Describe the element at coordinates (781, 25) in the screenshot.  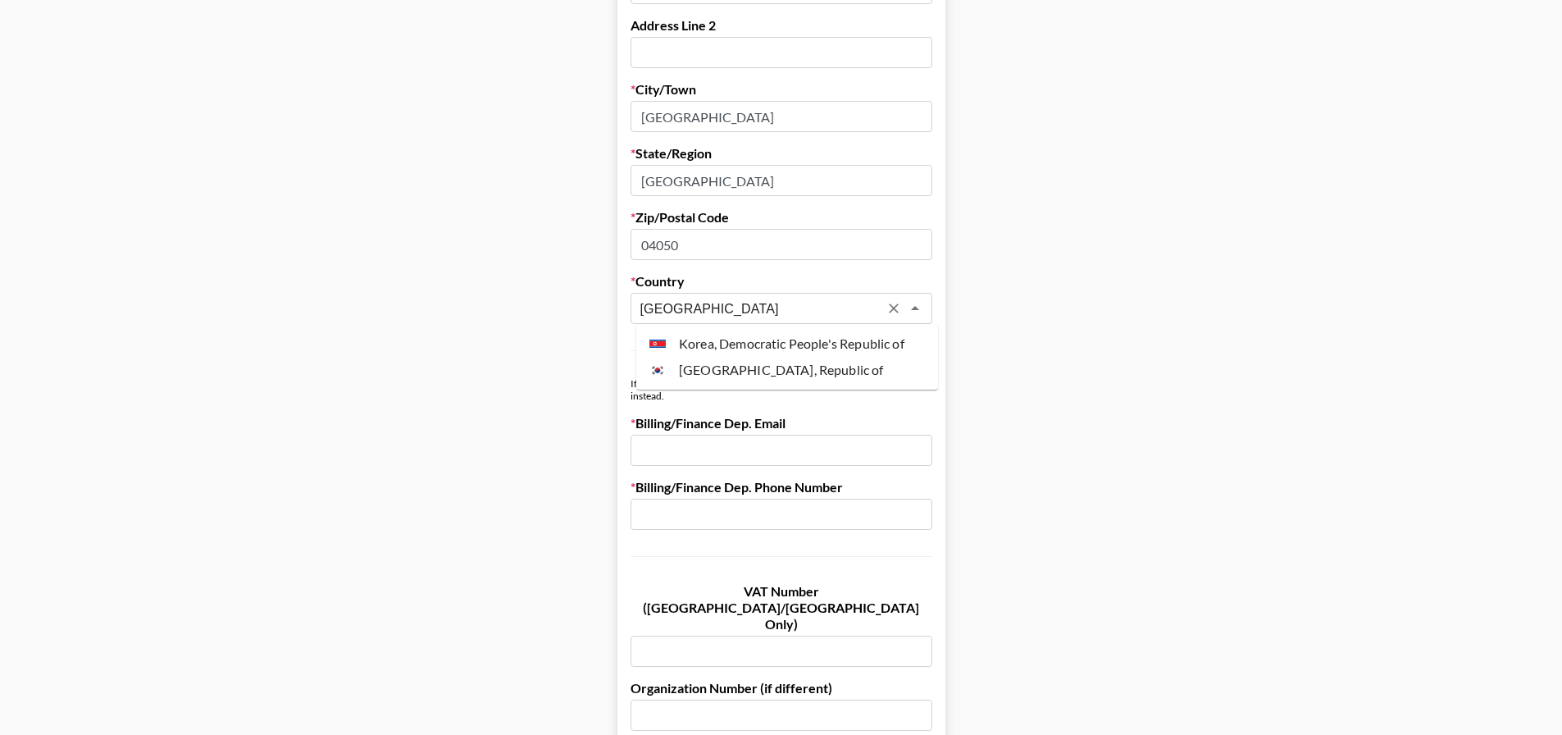
I see `label: Address Line 2` at that location.